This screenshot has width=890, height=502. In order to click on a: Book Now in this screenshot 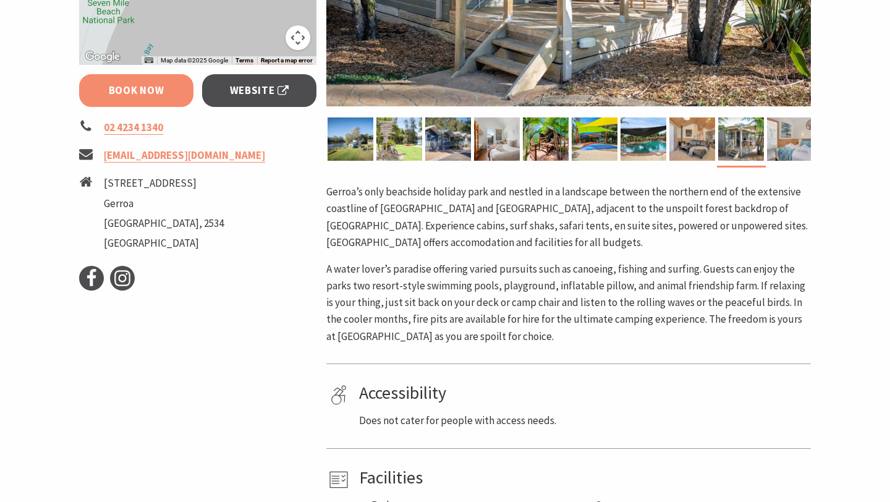, I will do `click(136, 90)`.